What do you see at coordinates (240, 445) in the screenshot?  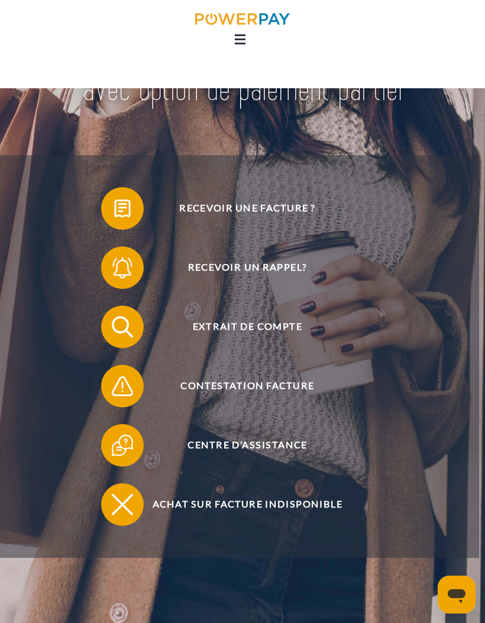 I see `a: Centre d'assistance` at bounding box center [240, 445].